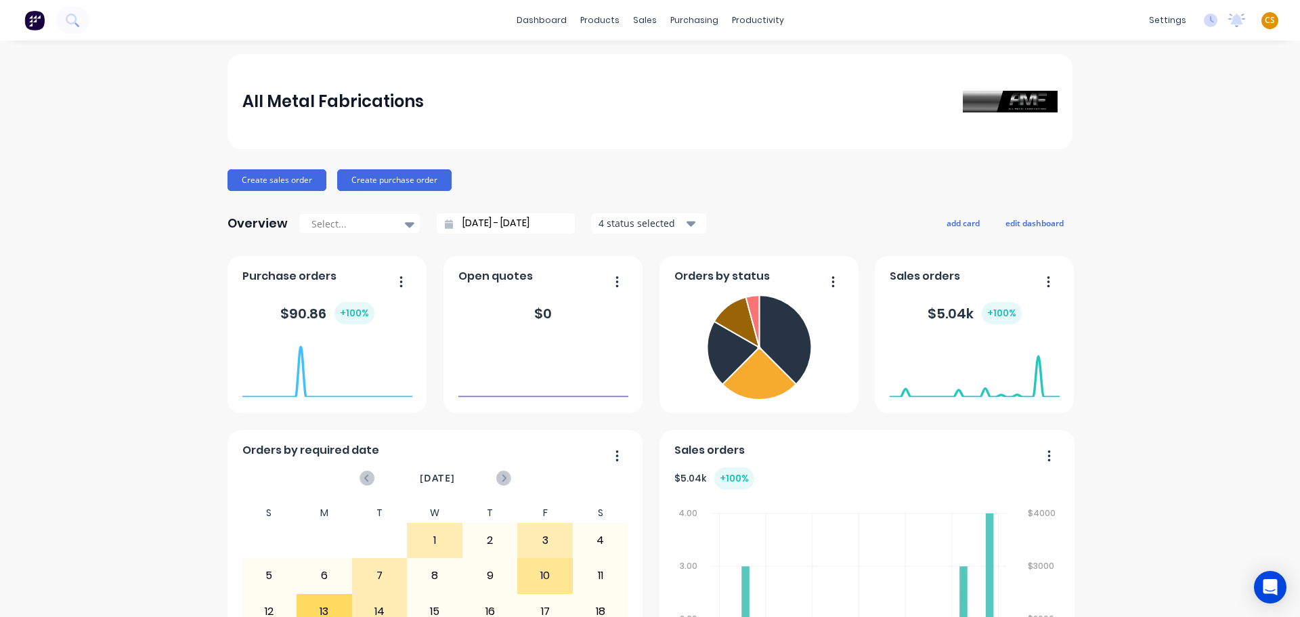 The image size is (1300, 617). Describe the element at coordinates (688, 513) in the screenshot. I see `tspan: 4.00` at that location.